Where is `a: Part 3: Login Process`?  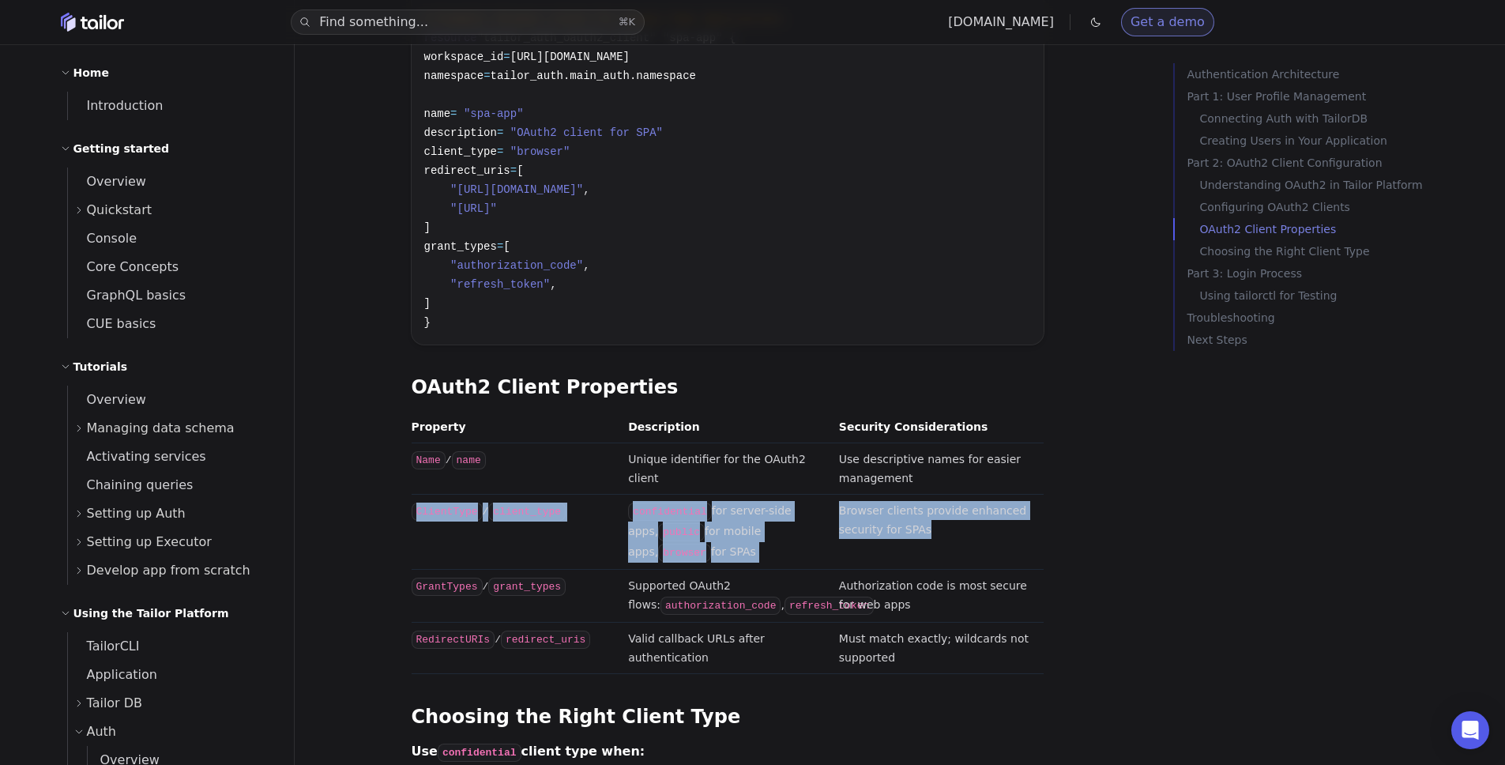 a: Part 3: Login Process is located at coordinates (1323, 273).